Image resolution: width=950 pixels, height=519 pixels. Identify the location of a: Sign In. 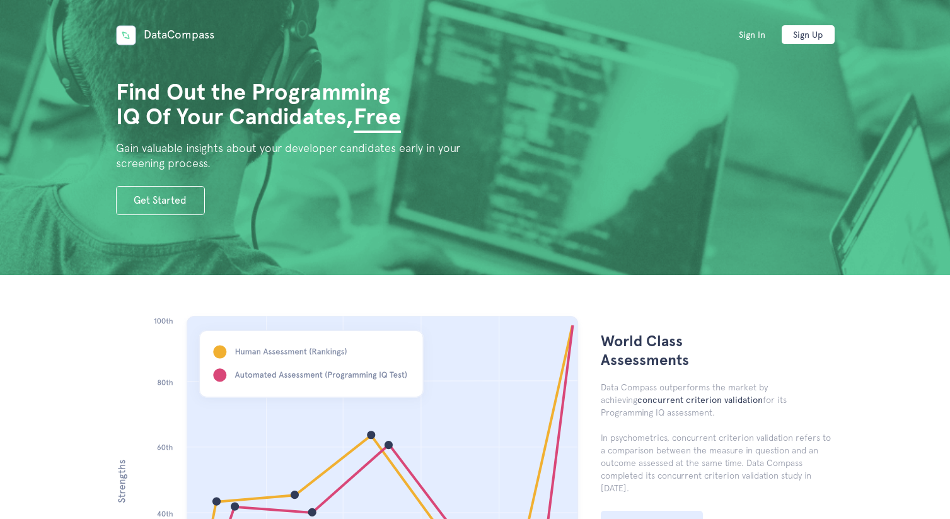
(752, 35).